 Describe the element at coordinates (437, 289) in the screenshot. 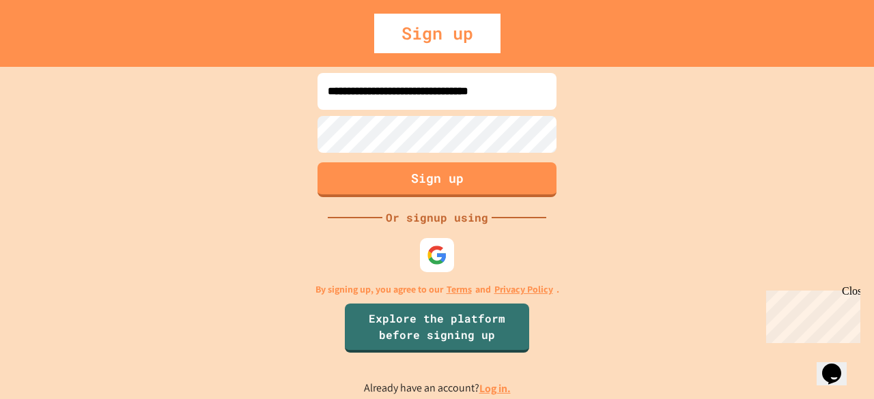

I see `p: By signing up, you agree to our and .` at that location.